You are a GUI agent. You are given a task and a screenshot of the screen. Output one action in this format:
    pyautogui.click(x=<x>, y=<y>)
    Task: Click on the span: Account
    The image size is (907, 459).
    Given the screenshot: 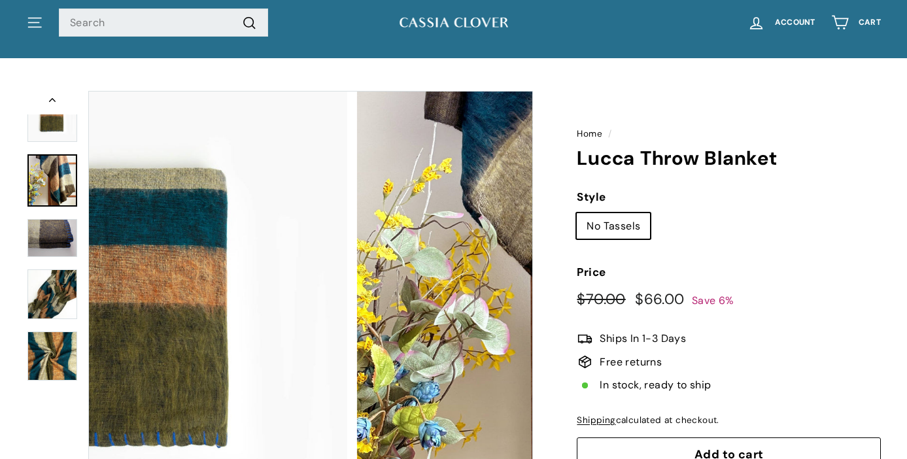 What is the action you would take?
    pyautogui.click(x=795, y=22)
    